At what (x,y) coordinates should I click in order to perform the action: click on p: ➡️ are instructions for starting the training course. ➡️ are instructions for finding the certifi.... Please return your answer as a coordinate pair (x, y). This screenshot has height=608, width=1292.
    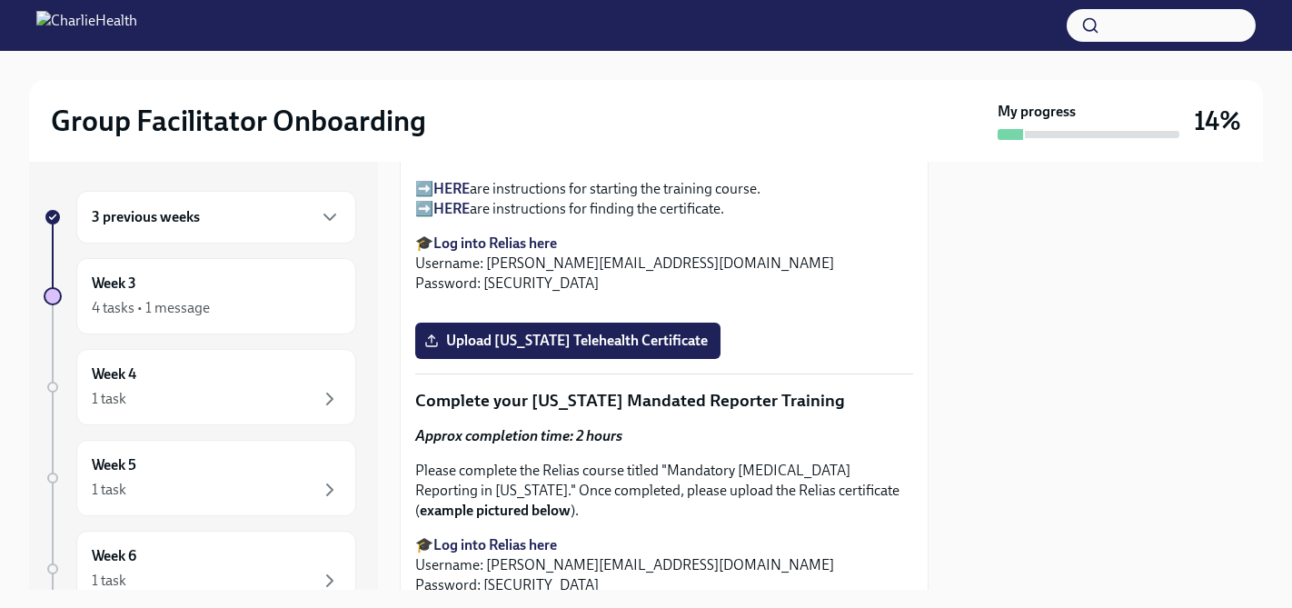
    Looking at the image, I should click on (664, 199).